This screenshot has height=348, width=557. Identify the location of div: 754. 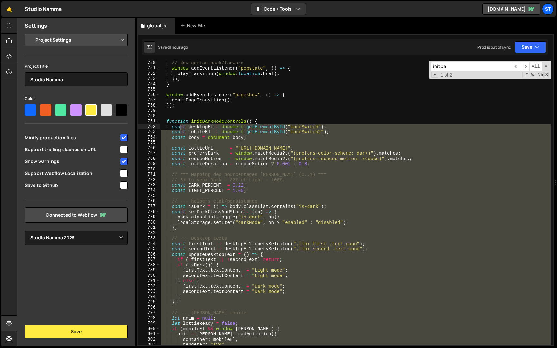
(149, 84).